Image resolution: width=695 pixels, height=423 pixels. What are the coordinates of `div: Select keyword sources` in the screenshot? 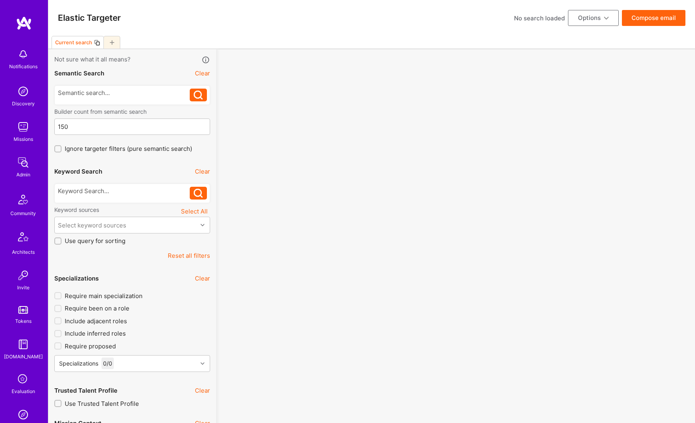 It's located at (92, 225).